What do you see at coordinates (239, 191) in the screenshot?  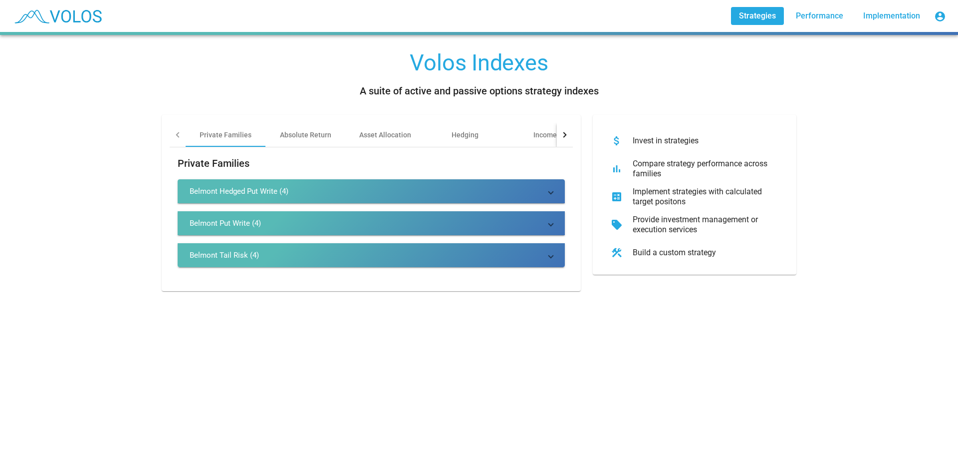 I see `div: Belmont Hedged Put Write (4)` at bounding box center [239, 191].